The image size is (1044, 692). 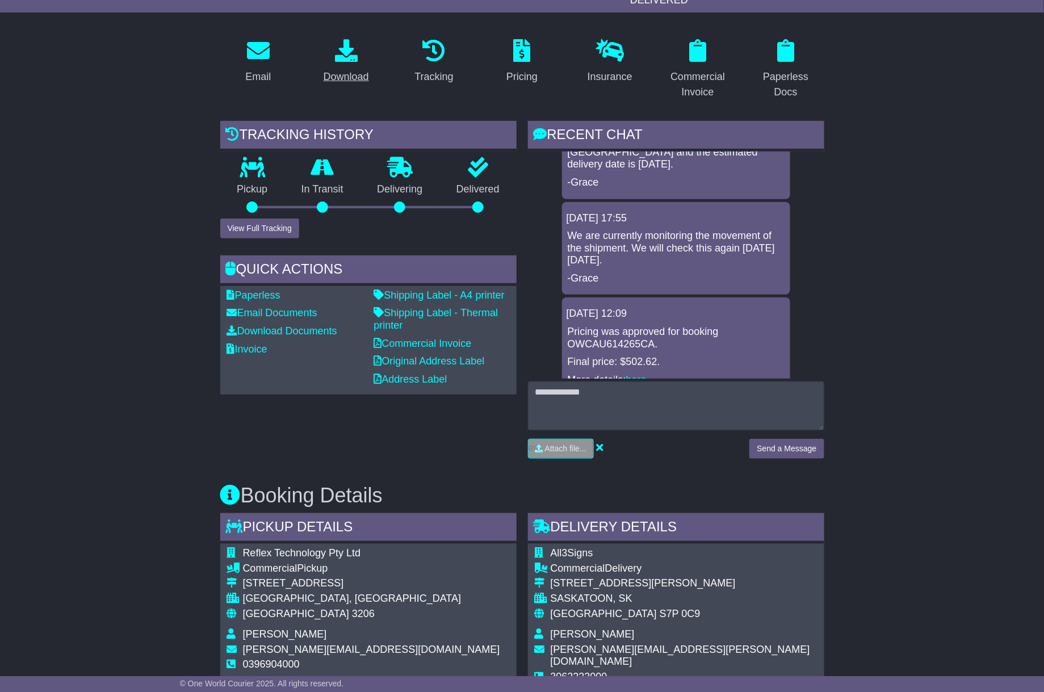 What do you see at coordinates (254, 295) in the screenshot?
I see `a: Paperless` at bounding box center [254, 295].